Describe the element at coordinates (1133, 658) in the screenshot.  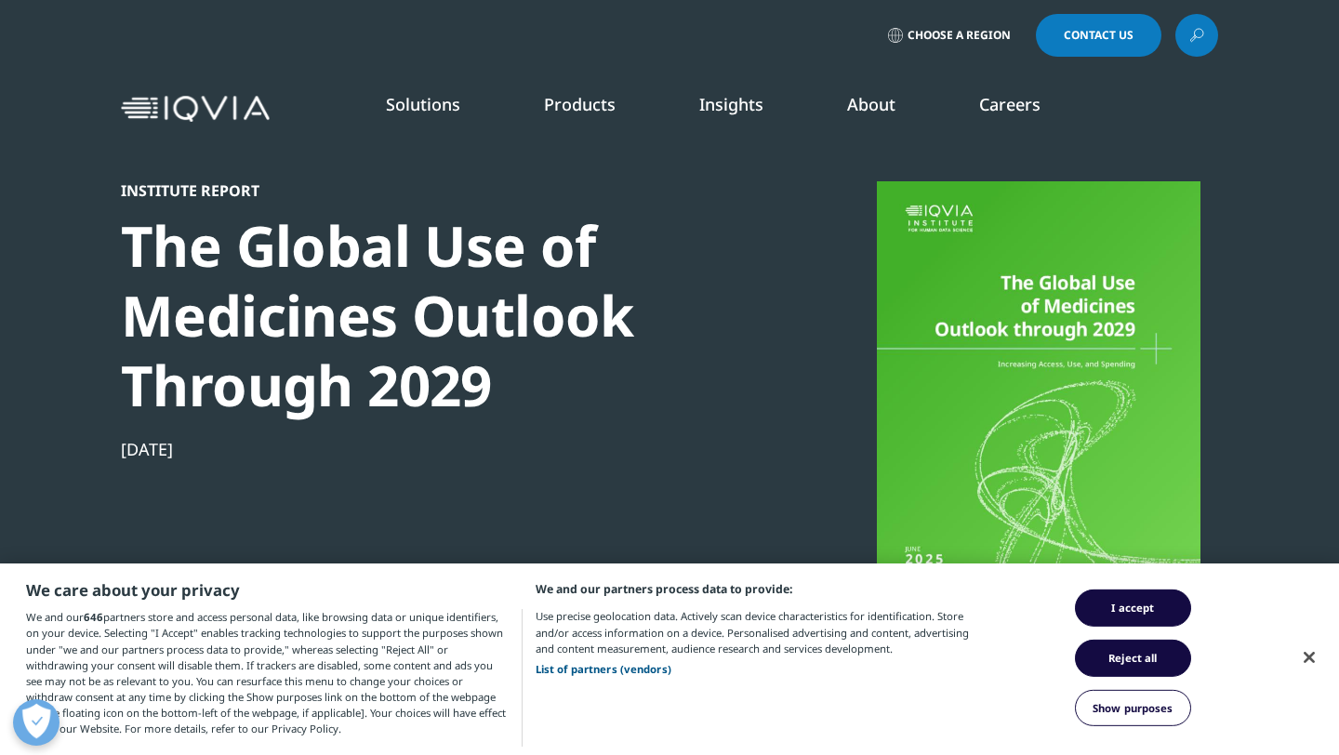
I see `button: Reject all` at that location.